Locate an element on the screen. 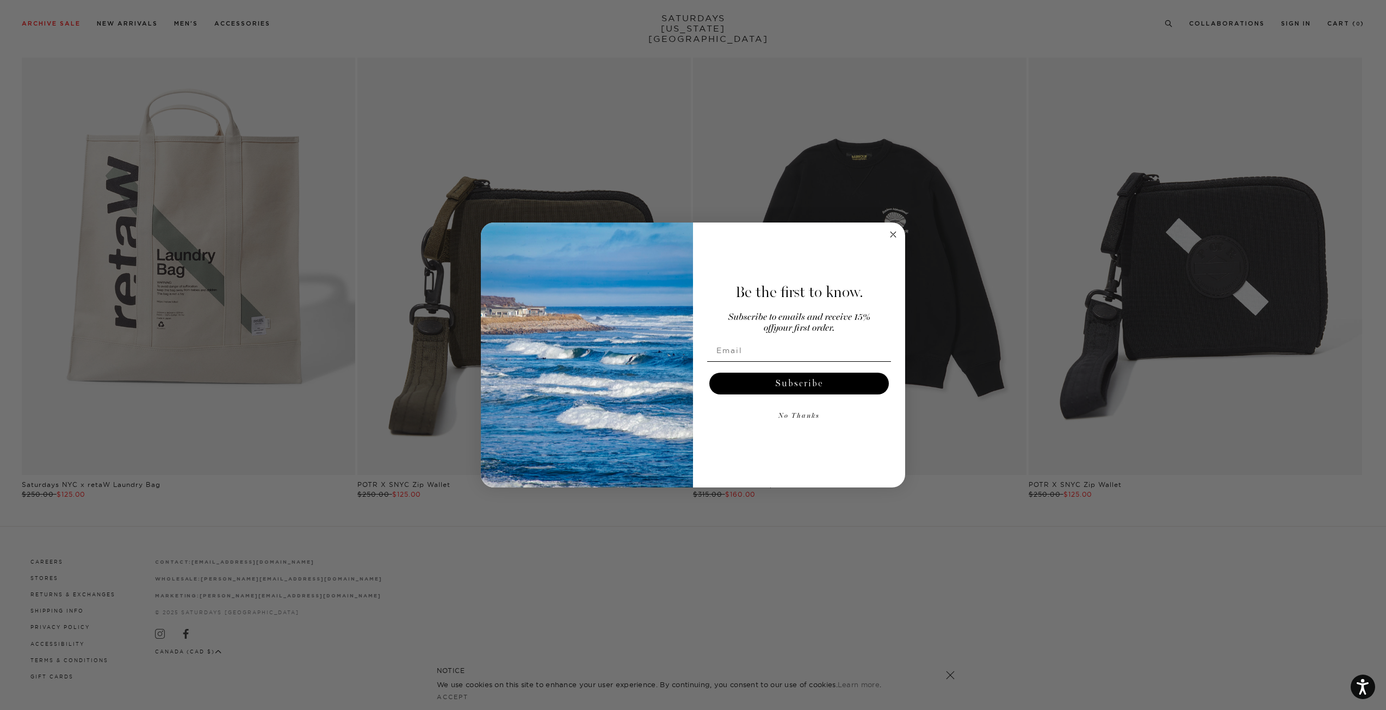 This screenshot has width=1386, height=710. span: your first order. is located at coordinates (804, 328).